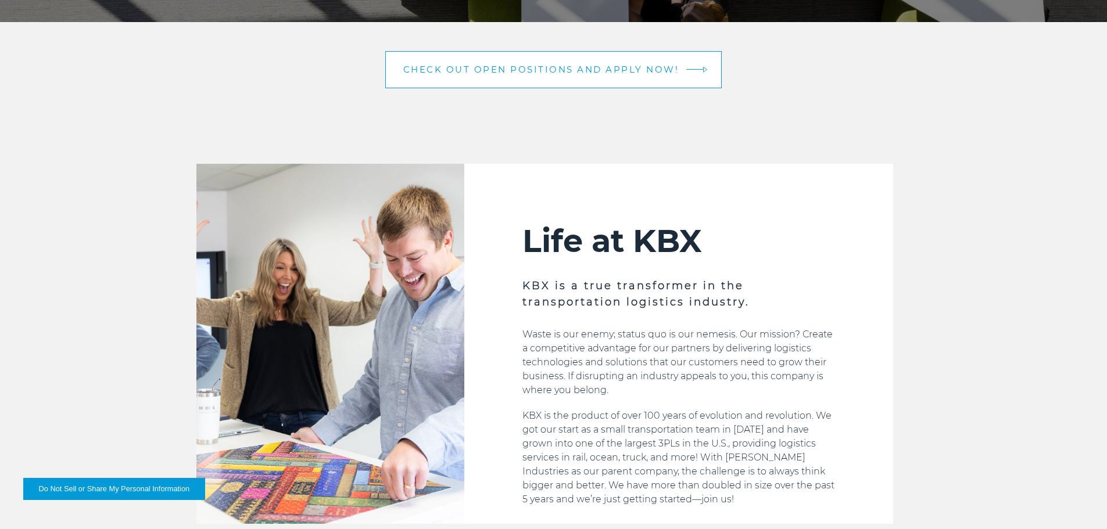 Image resolution: width=1107 pixels, height=529 pixels. What do you see at coordinates (679, 241) in the screenshot?
I see `h2: Life at KBX` at bounding box center [679, 241].